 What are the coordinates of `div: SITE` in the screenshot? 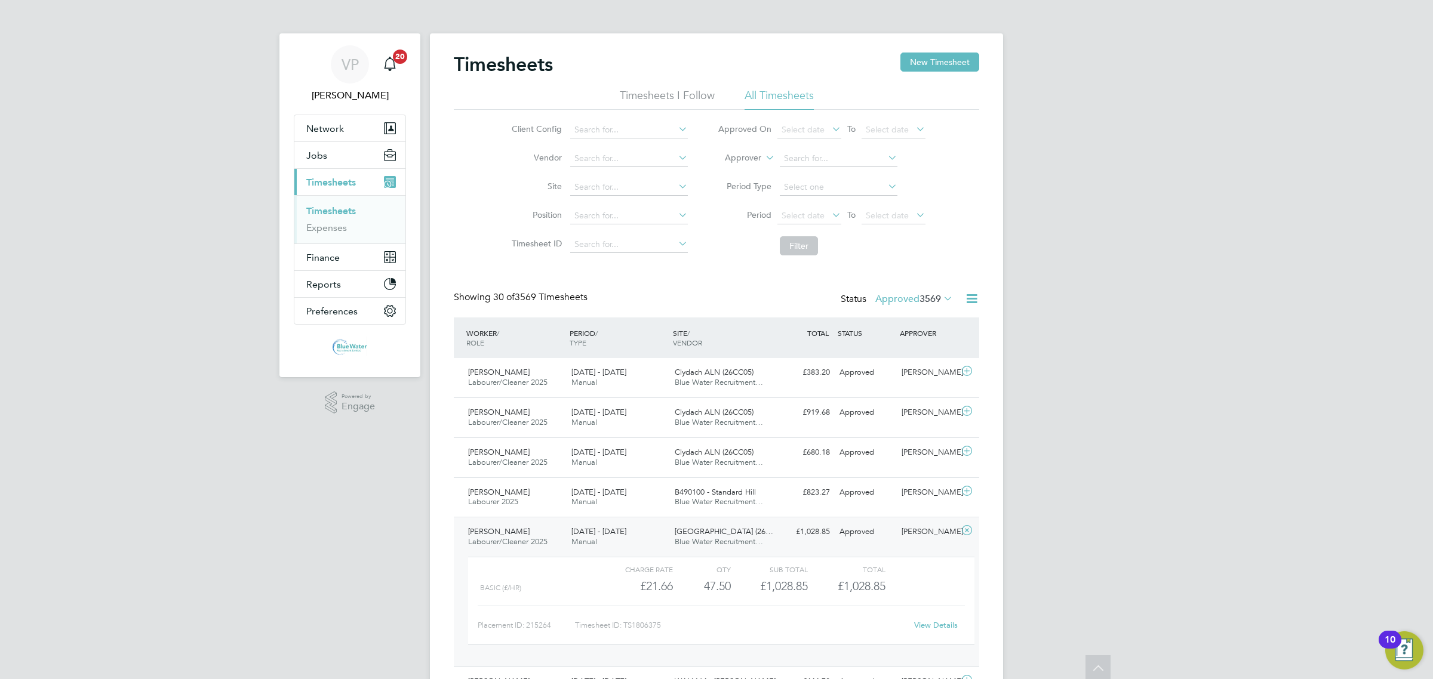 It's located at (721, 338).